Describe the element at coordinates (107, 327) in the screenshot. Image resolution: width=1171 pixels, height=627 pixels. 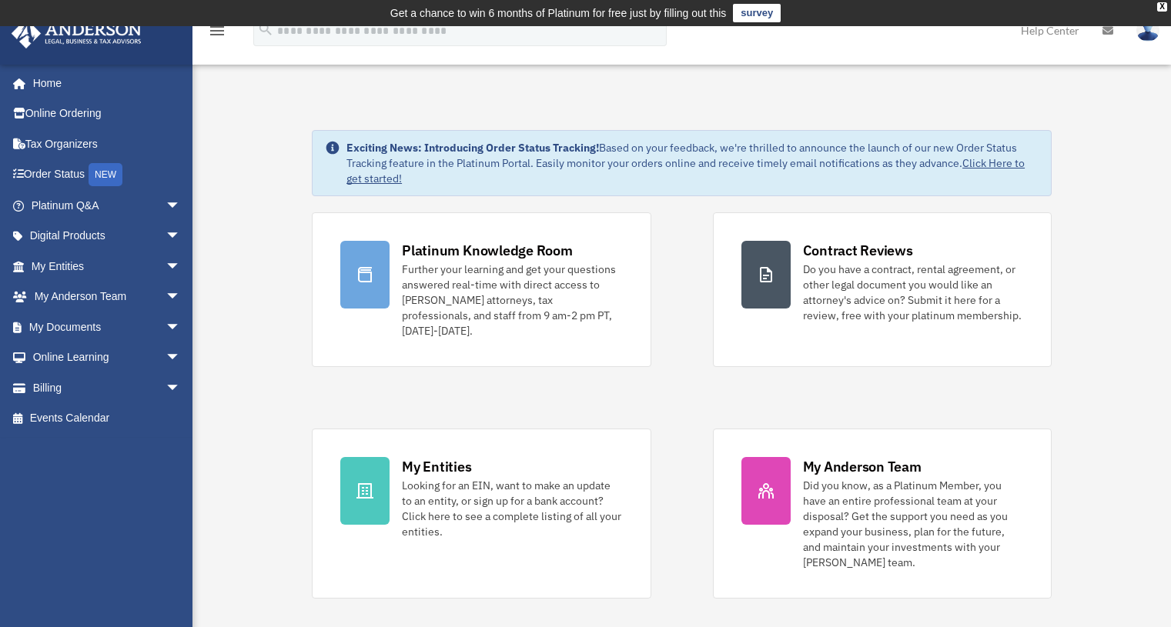
I see `a: My Documentsarrow_drop_down` at that location.